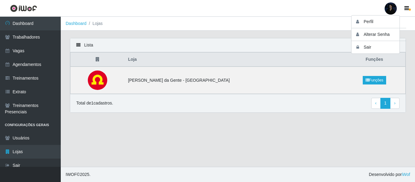  Describe the element at coordinates (94, 103) in the screenshot. I see `p: Total de 1 cadastros.` at that location.